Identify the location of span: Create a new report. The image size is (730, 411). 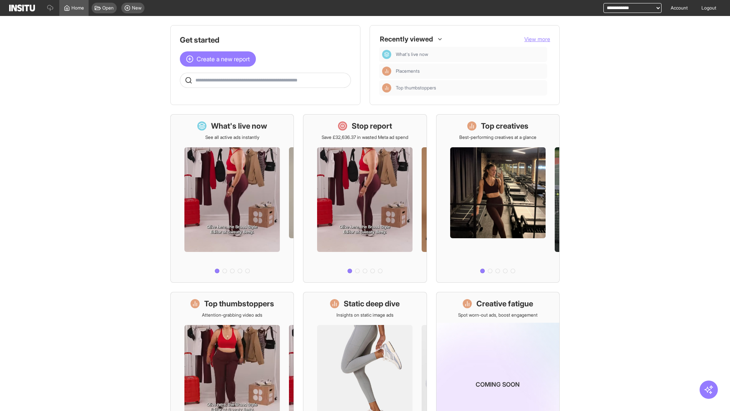
(223, 59).